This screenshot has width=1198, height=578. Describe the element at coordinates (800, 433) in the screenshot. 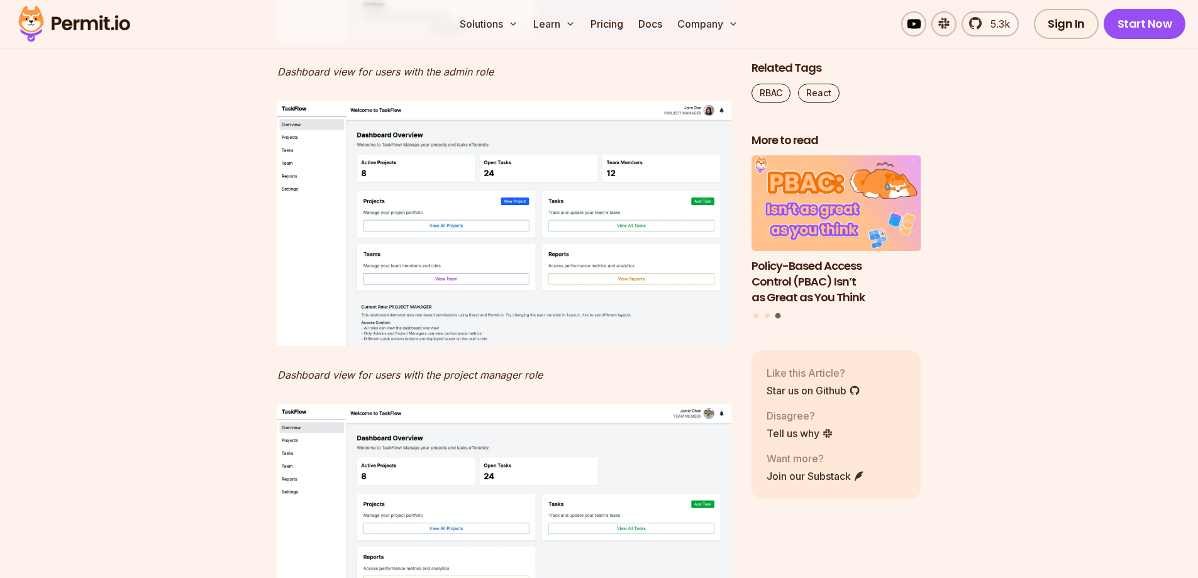

I see `a: Tell us why` at that location.